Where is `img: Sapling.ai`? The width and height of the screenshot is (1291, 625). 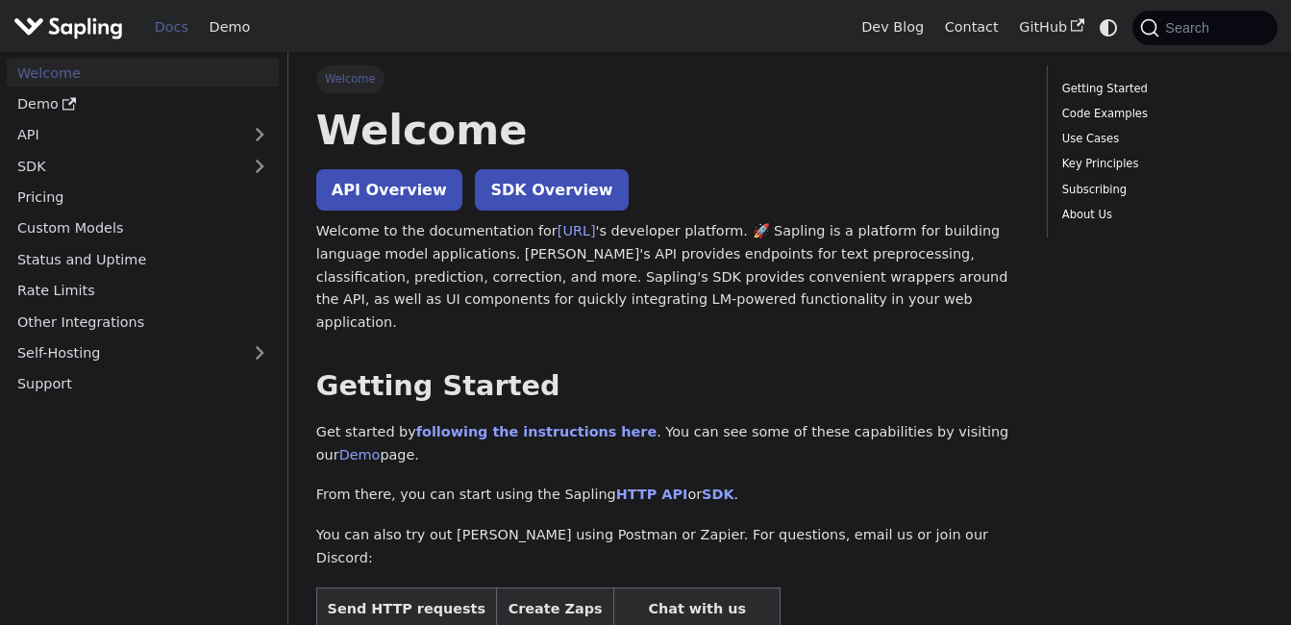 img: Sapling.ai is located at coordinates (68, 27).